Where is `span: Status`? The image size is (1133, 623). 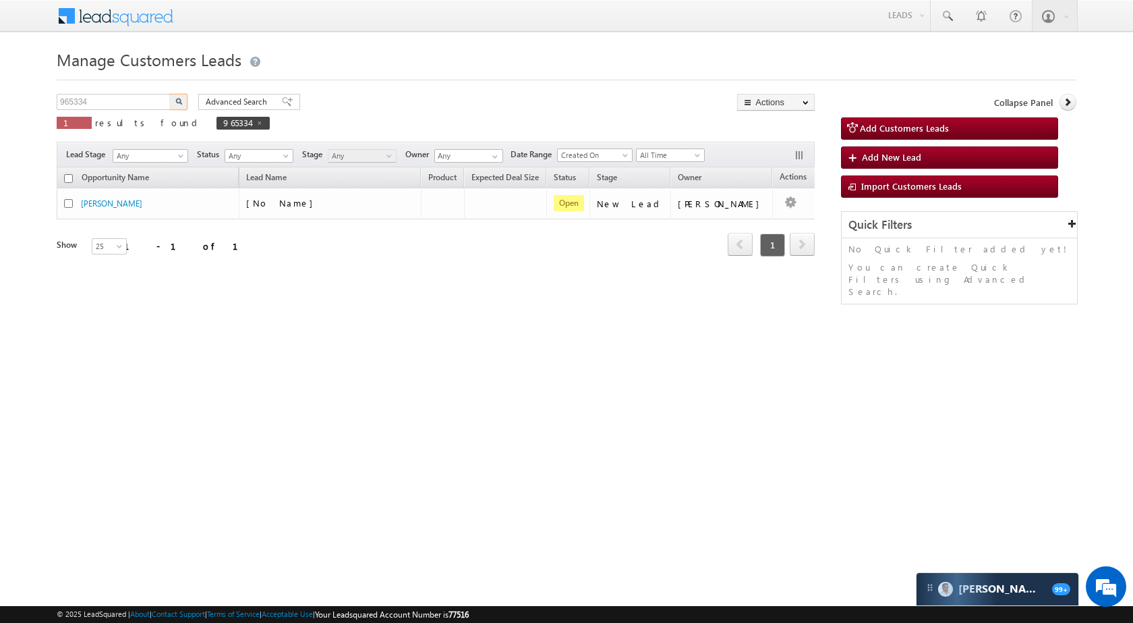 span: Status is located at coordinates (210, 154).